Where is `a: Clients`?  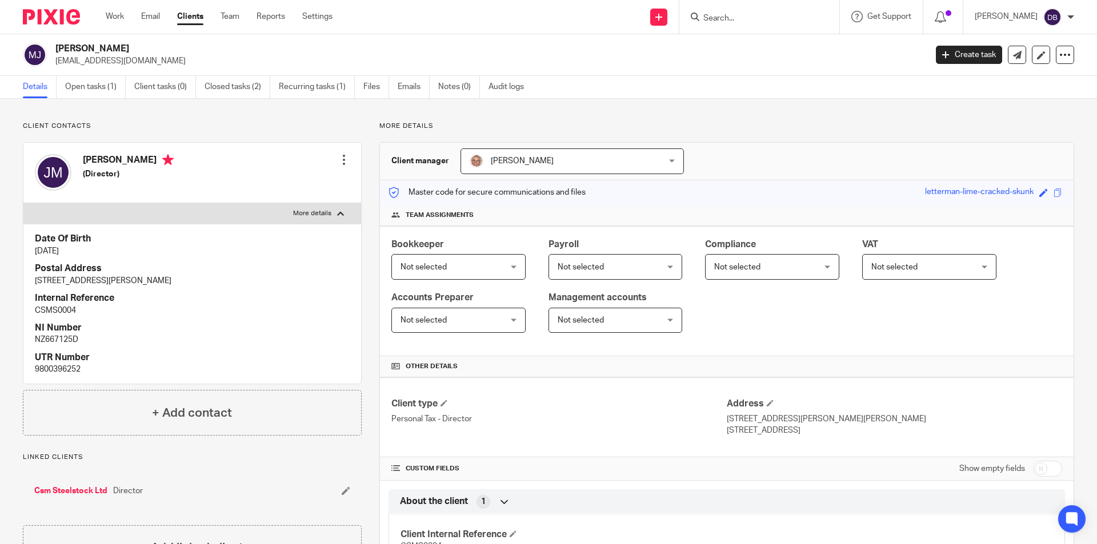 a: Clients is located at coordinates (190, 17).